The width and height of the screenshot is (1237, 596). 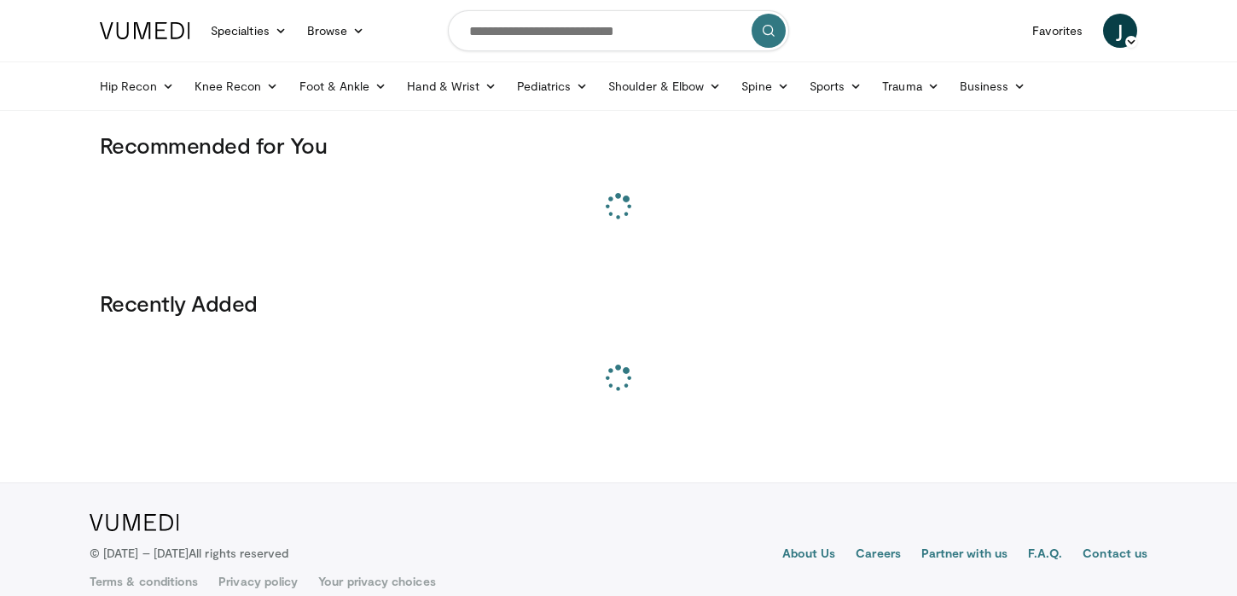 I want to click on input: Search topics, interventions, so click(x=619, y=31).